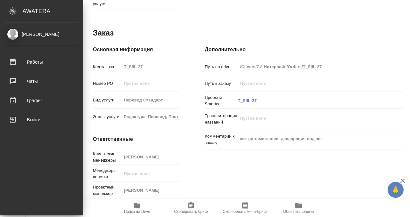 The height and width of the screenshot is (217, 410). What do you see at coordinates (103, 33) in the screenshot?
I see `h2: Заказ` at bounding box center [103, 33].